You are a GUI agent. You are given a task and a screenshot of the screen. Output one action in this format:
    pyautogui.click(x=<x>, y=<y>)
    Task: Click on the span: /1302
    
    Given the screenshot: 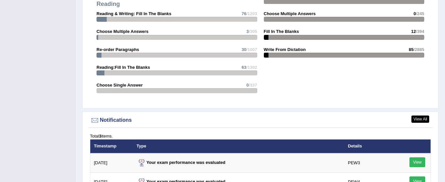 What is the action you would take?
    pyautogui.click(x=251, y=67)
    